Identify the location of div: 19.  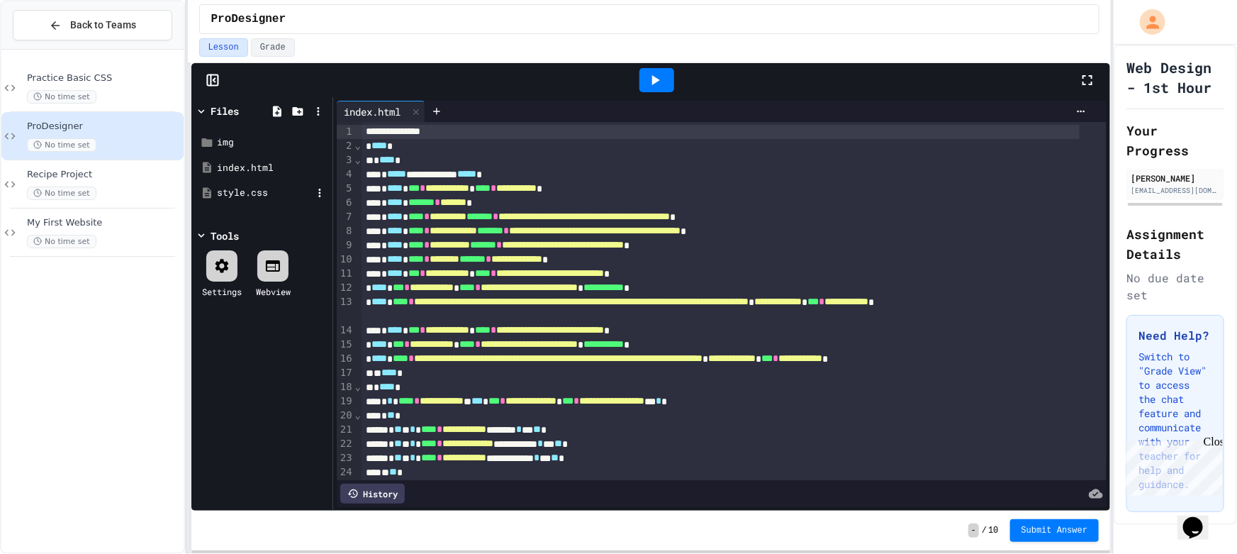
(345, 401).